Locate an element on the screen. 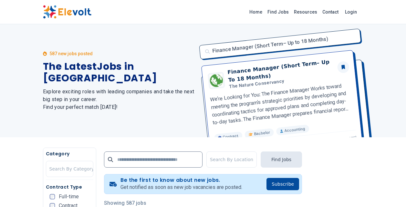 This screenshot has height=207, width=406. h4: Be the first to know about new jobs. is located at coordinates (181, 180).